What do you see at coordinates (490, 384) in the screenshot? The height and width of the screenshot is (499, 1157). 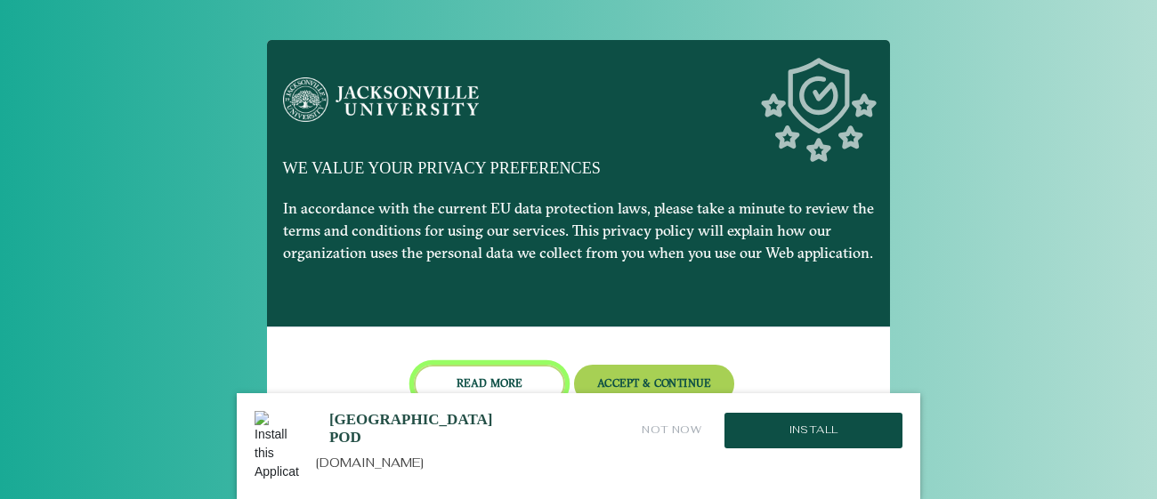 I see `button: Read more` at bounding box center [490, 384].